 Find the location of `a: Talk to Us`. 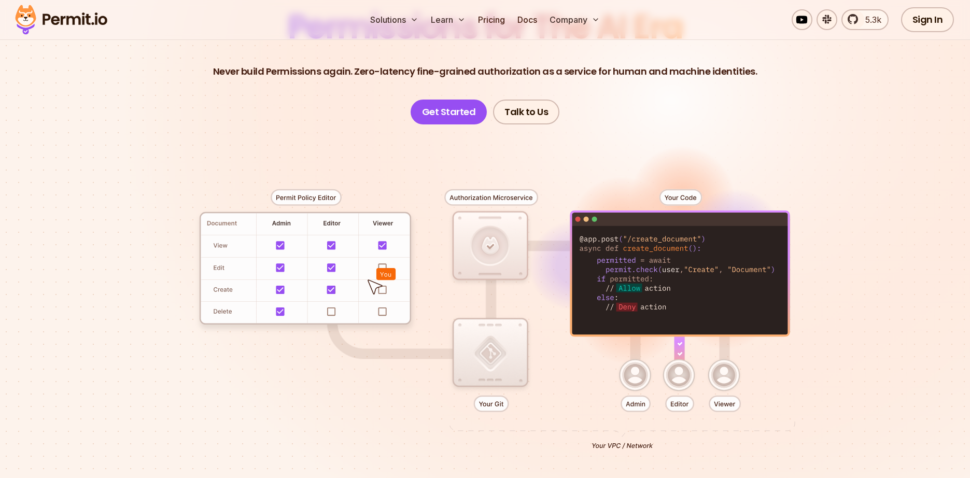

a: Talk to Us is located at coordinates (526, 112).